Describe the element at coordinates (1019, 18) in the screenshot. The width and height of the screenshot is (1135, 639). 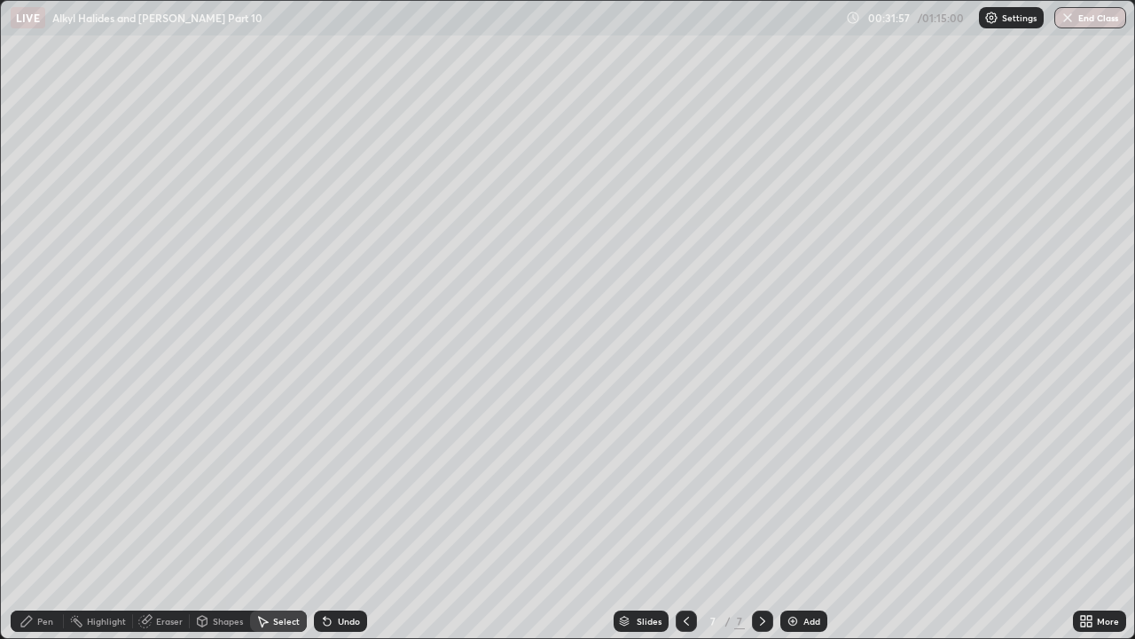
I see `p: Settings` at that location.